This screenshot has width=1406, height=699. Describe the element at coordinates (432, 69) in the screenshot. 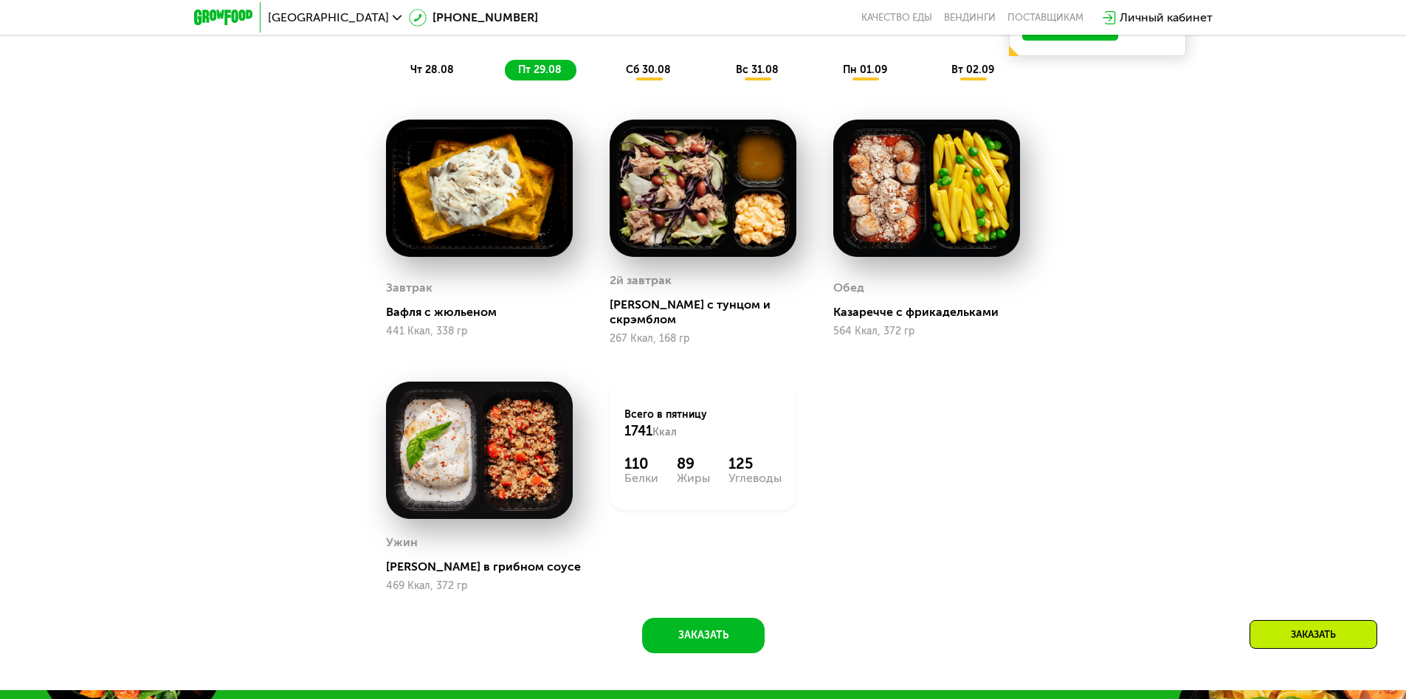

I see `span: чт 28.08` at that location.